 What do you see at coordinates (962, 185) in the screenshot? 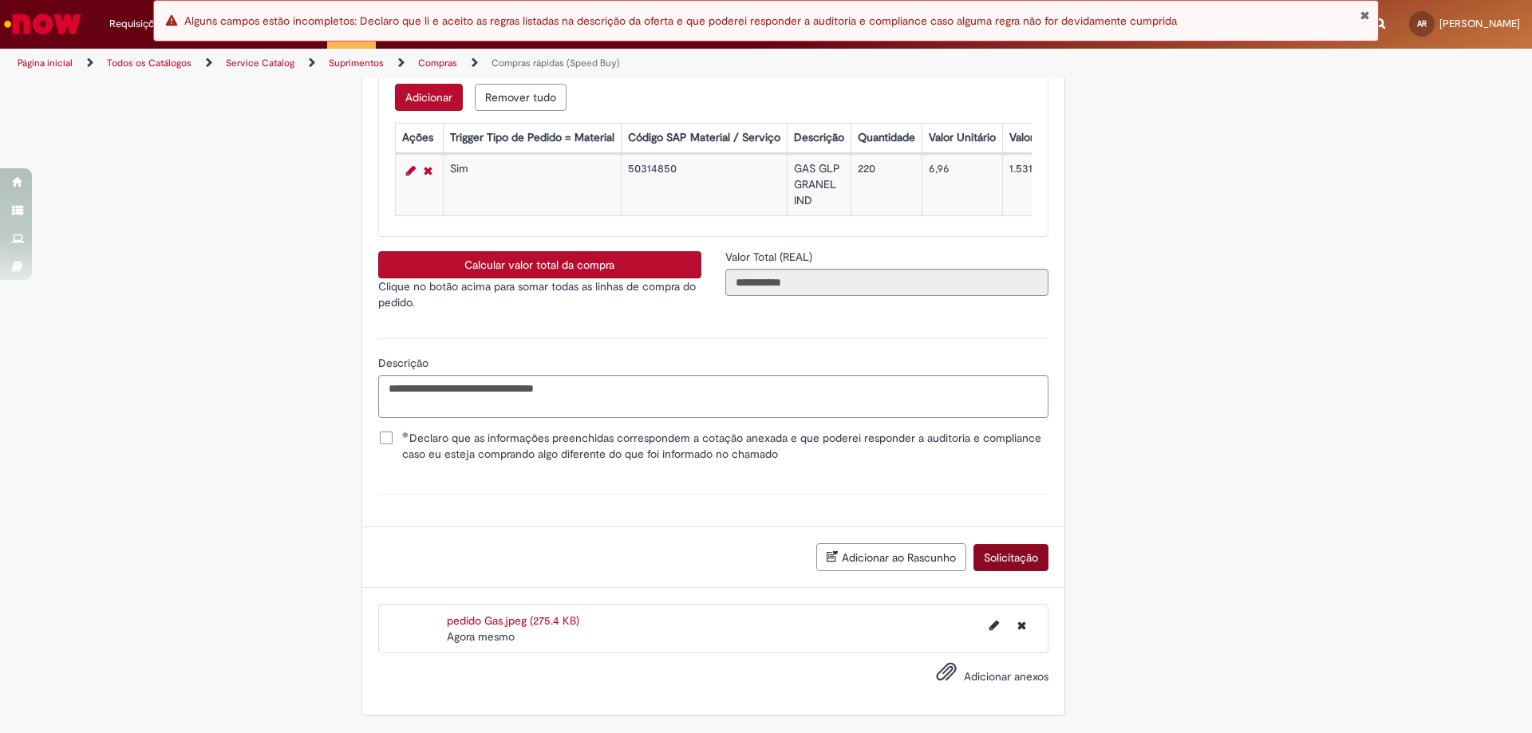
I see `td: 6,96` at bounding box center [962, 185].